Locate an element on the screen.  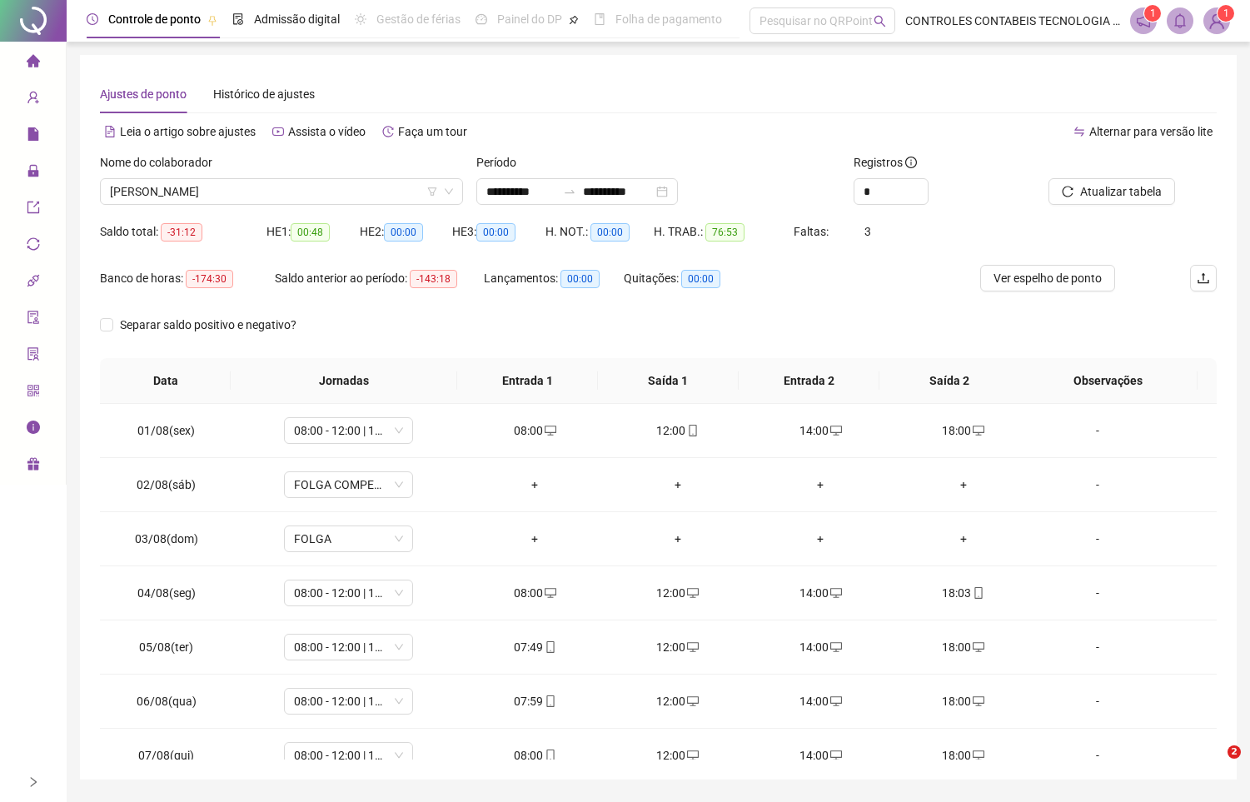
span: FOLGA COMPENSATÓRIA is located at coordinates (348, 485).